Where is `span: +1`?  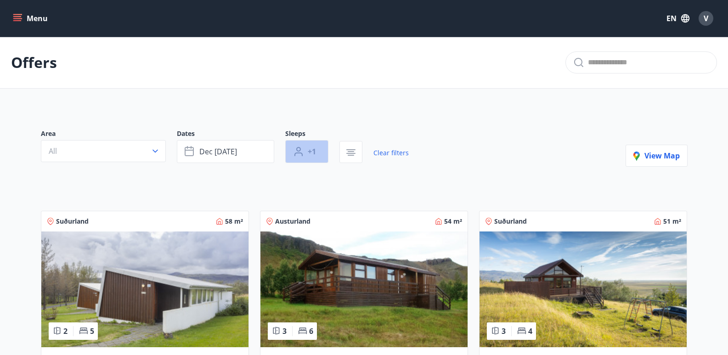
span: +1 is located at coordinates (312, 152).